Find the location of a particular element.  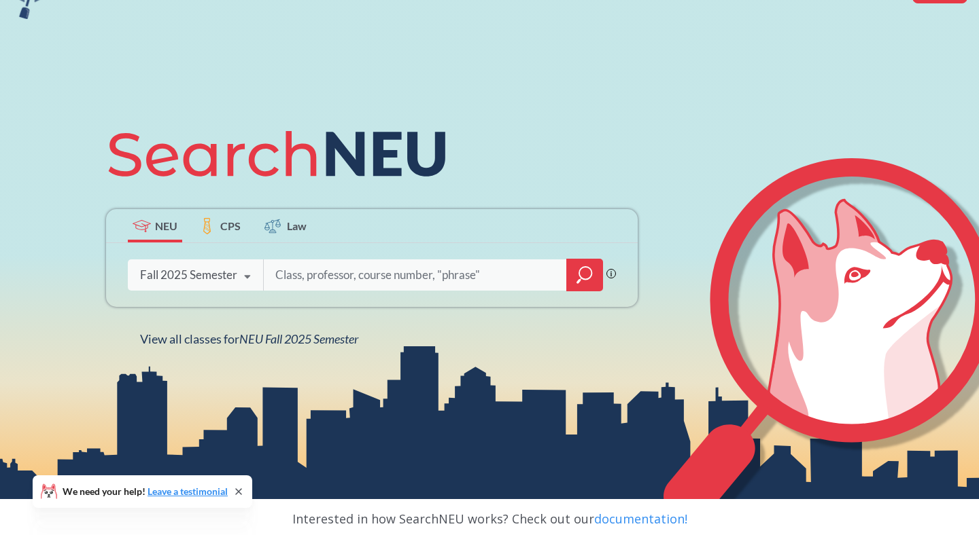

span: We need your help! is located at coordinates (145, 492).